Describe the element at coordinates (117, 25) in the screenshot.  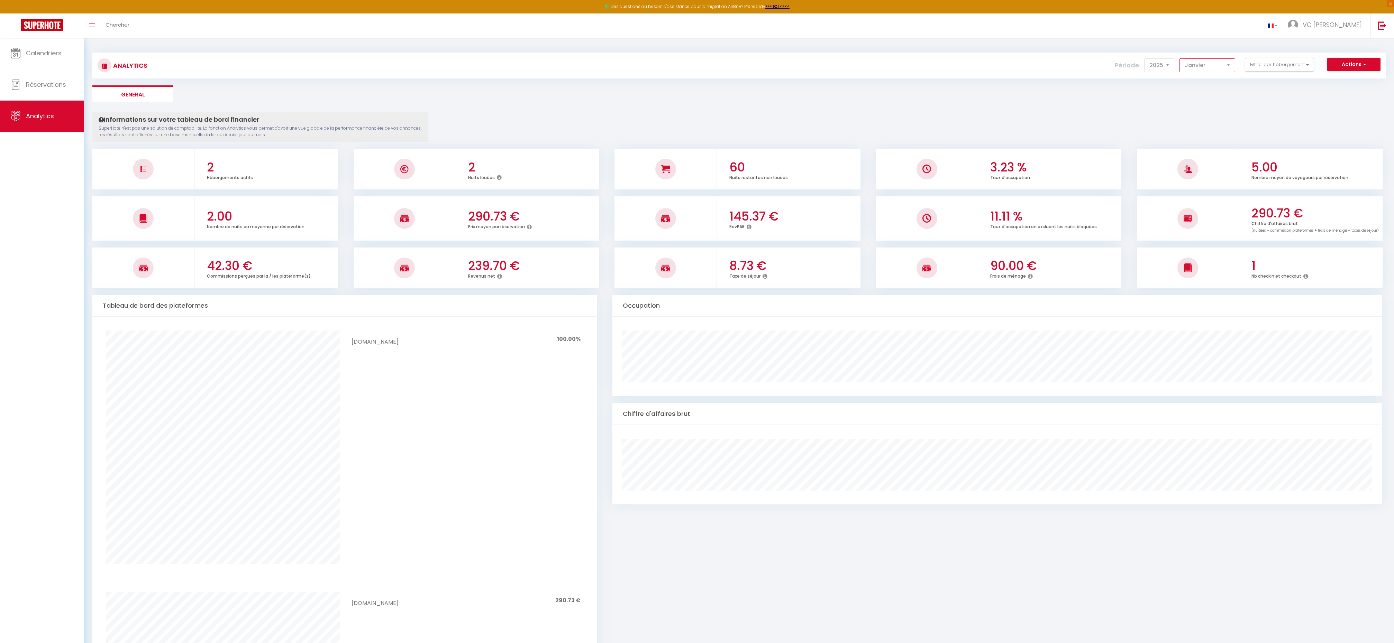
I see `span: Chercher` at that location.